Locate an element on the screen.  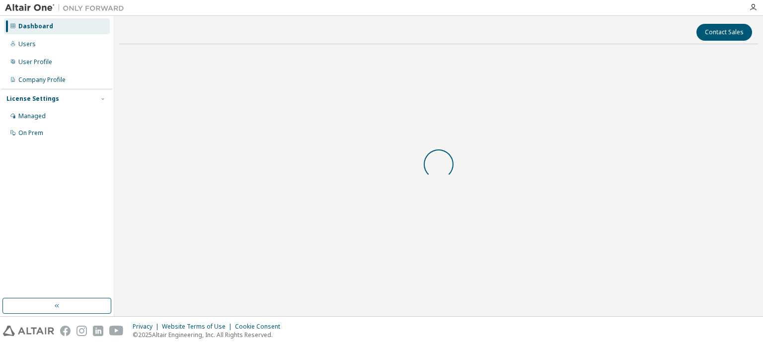
img: facebook.svg is located at coordinates (65, 331).